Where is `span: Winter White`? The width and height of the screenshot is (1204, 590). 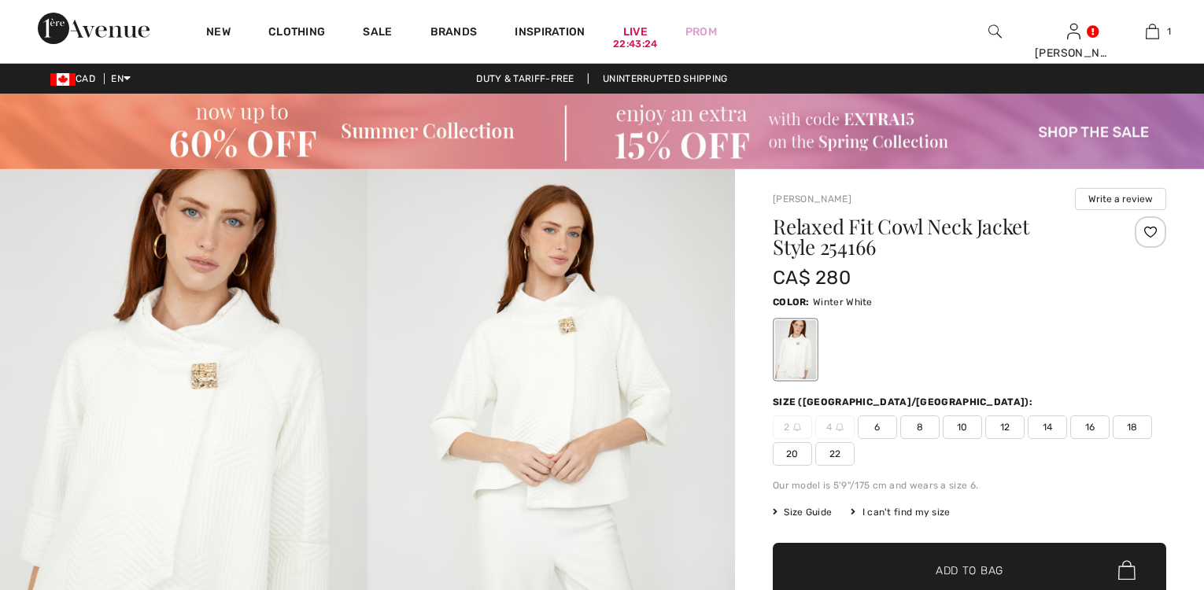 span: Winter White is located at coordinates (843, 302).